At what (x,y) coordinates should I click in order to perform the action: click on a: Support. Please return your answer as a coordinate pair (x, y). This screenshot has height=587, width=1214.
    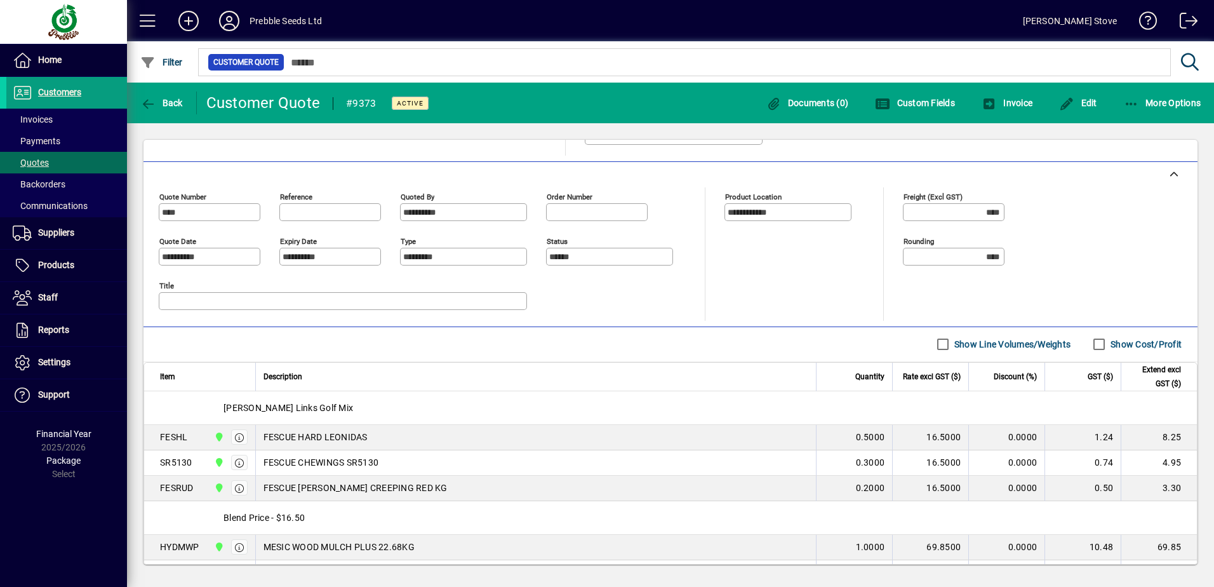
    Looking at the image, I should click on (67, 395).